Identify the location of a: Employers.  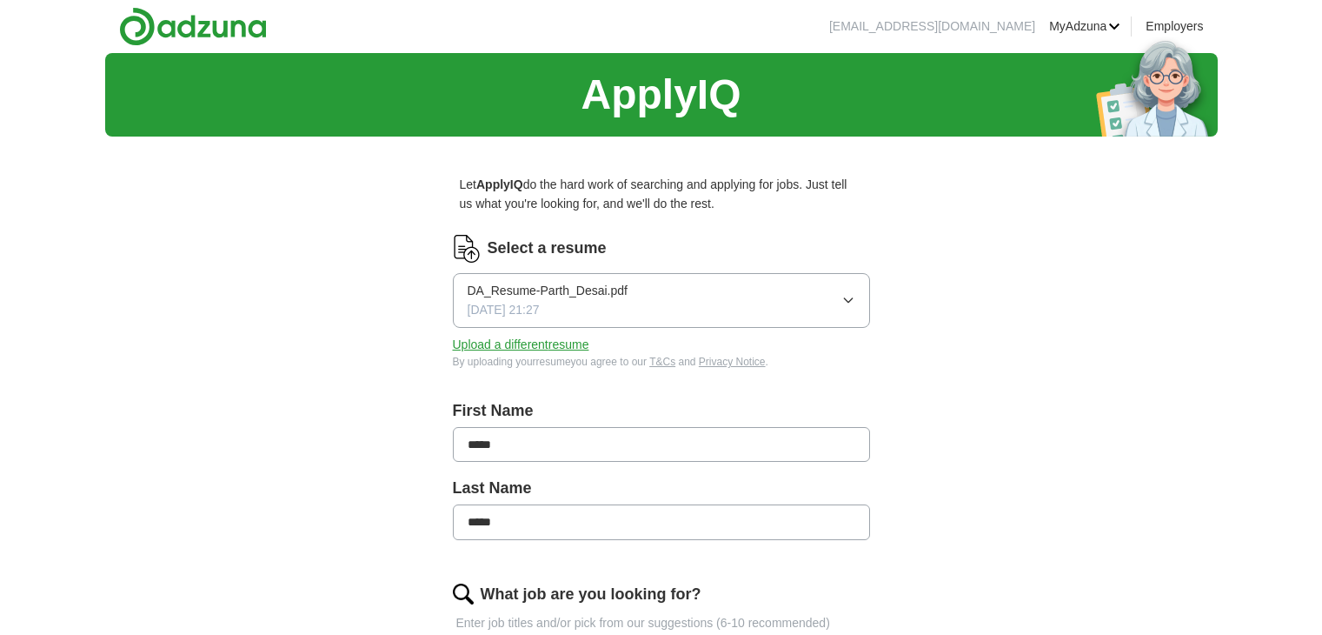
(1174, 26).